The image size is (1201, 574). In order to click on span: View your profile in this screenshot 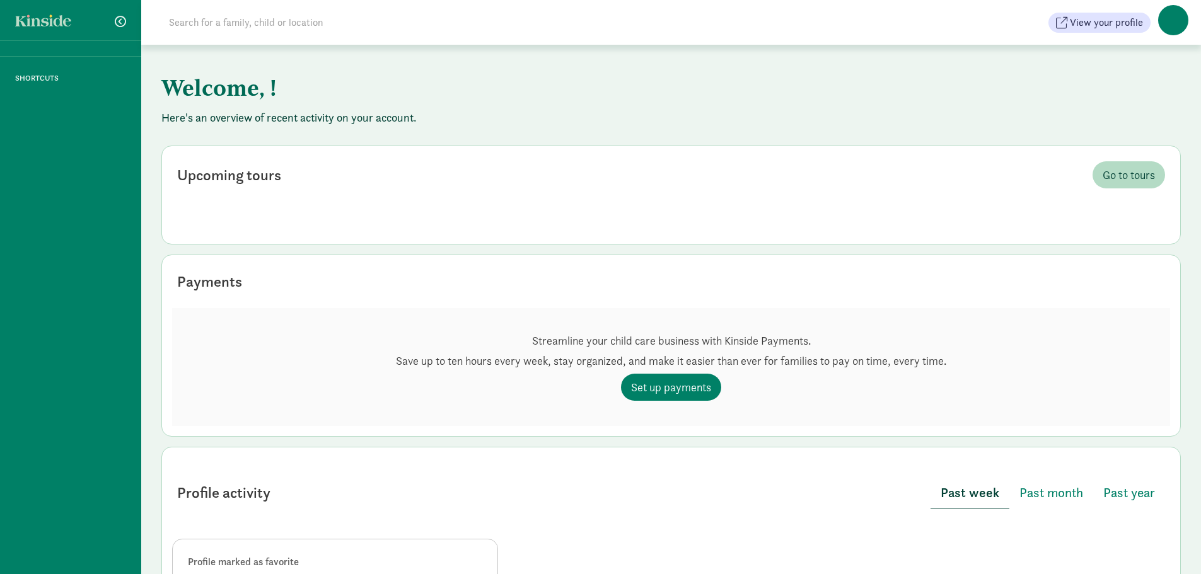, I will do `click(1106, 23)`.